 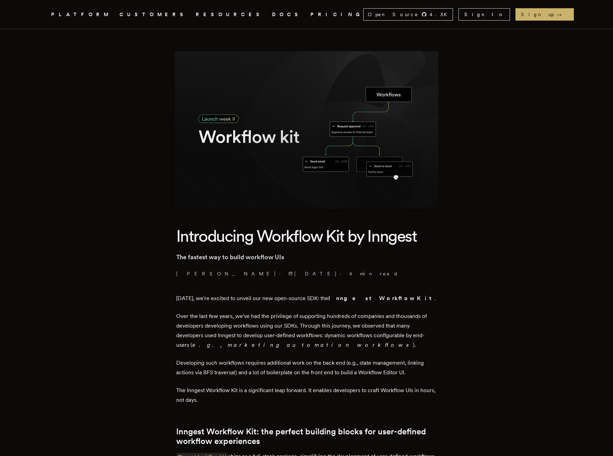 I want to click on p: The fastest way to build workflow UIs, so click(x=307, y=257).